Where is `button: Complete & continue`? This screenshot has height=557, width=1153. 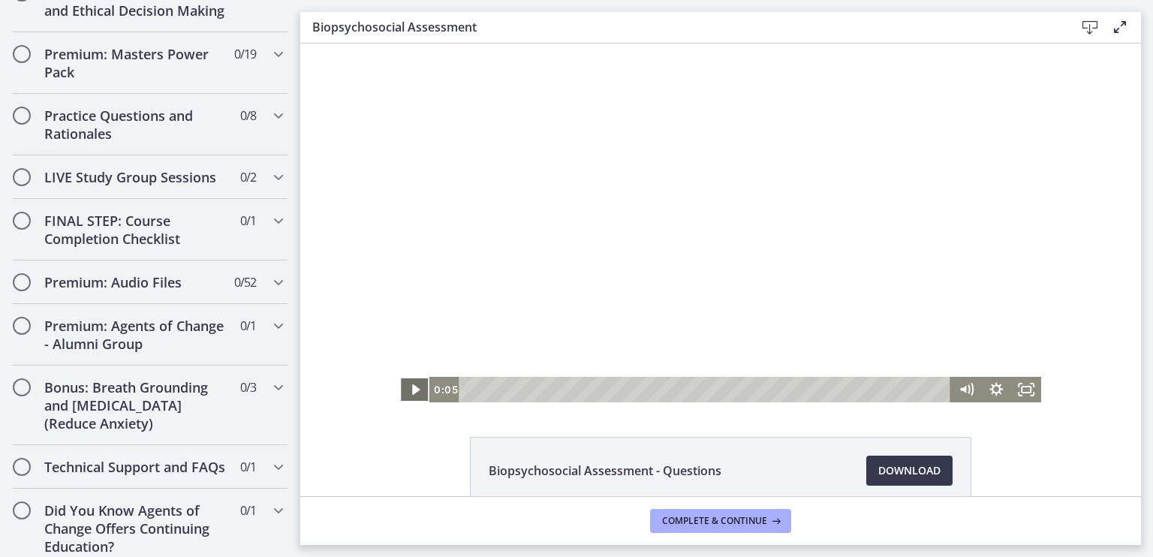 button: Complete & continue is located at coordinates (720, 521).